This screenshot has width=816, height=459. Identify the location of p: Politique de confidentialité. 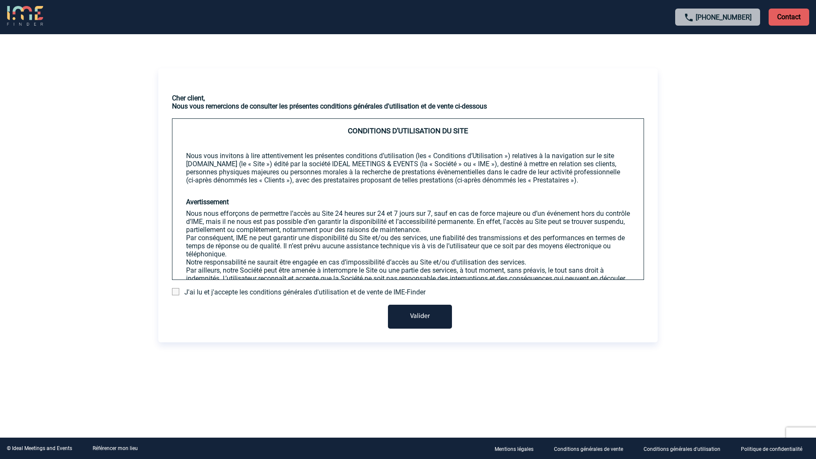
(772, 449).